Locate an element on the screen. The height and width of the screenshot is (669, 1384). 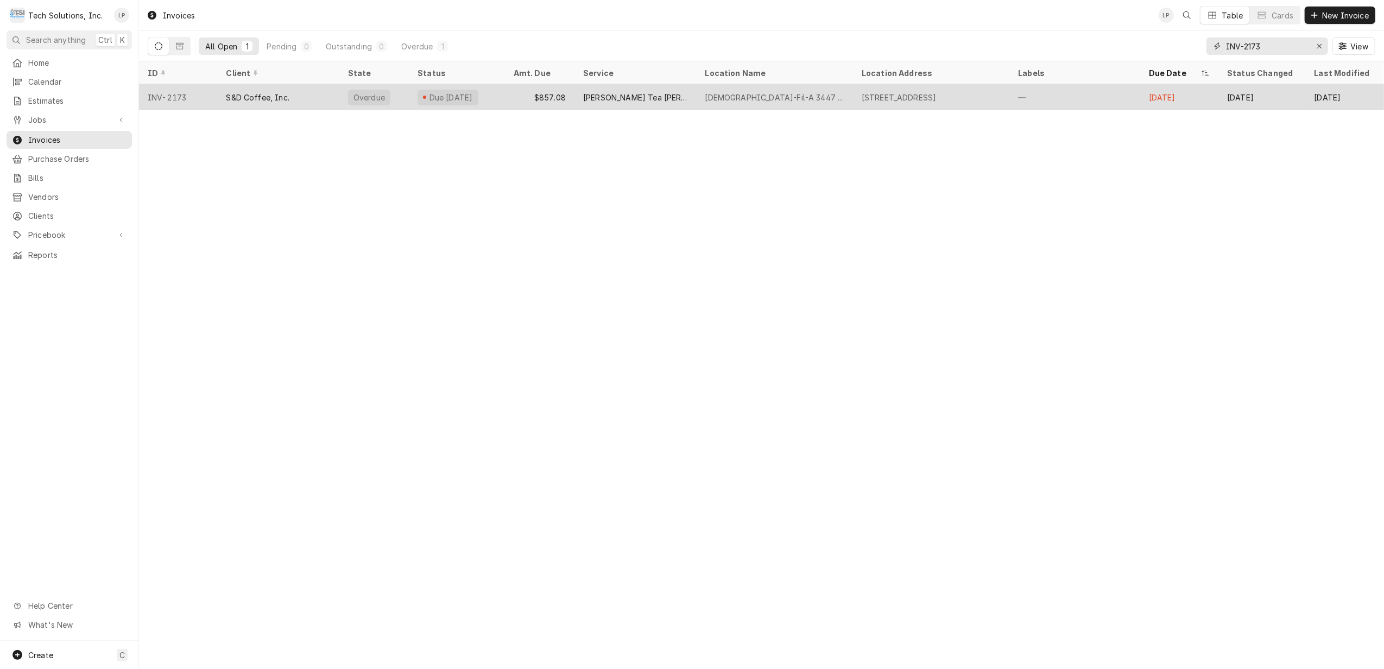
div: INV-2173 is located at coordinates (178, 97).